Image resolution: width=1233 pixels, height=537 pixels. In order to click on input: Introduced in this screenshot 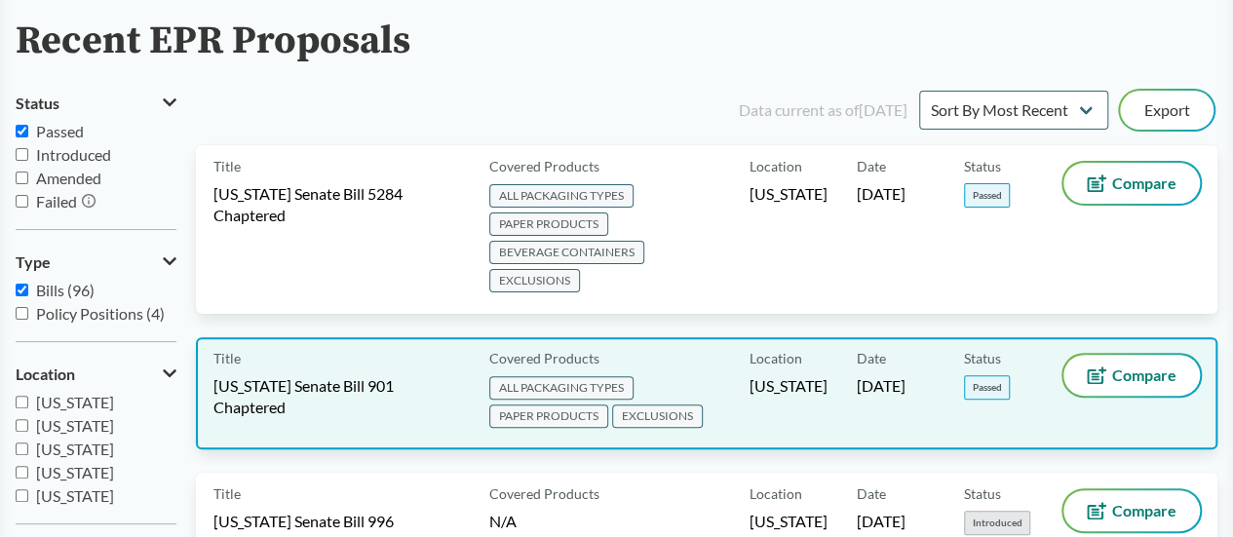, I will do `click(21, 154)`.